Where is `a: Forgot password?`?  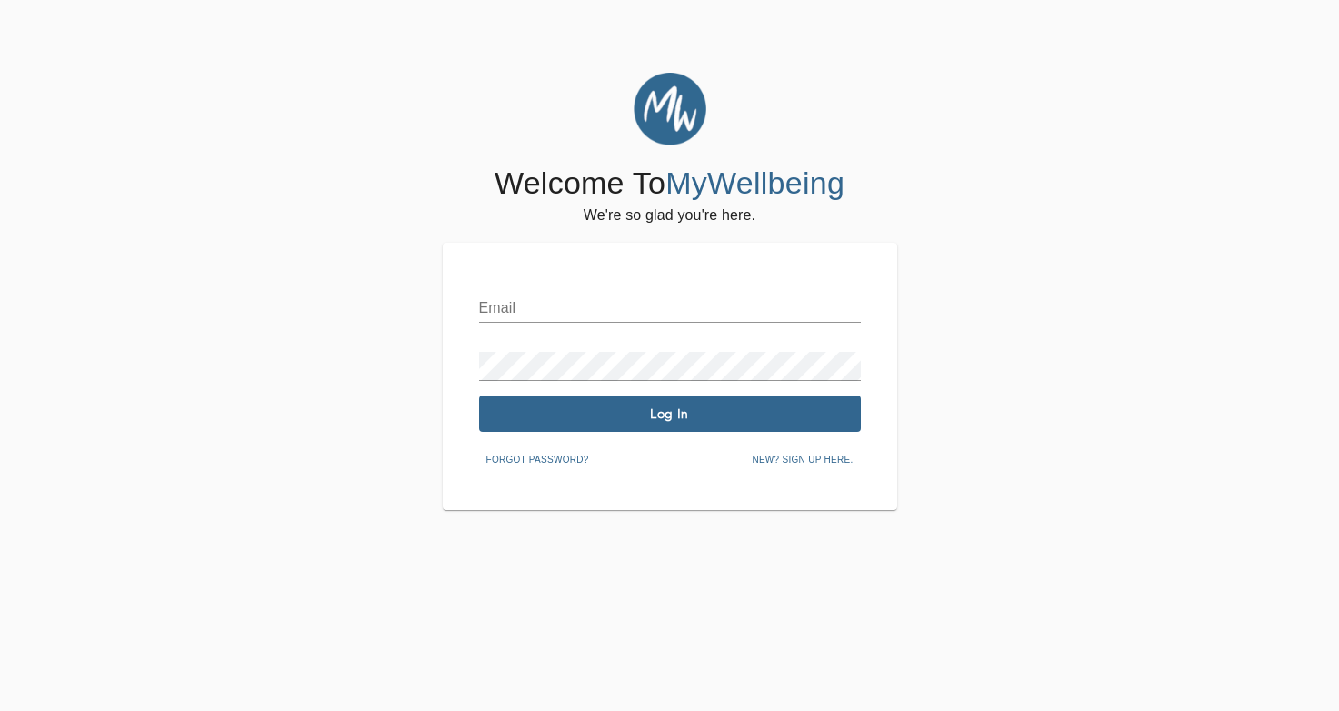
a: Forgot password? is located at coordinates (537, 458).